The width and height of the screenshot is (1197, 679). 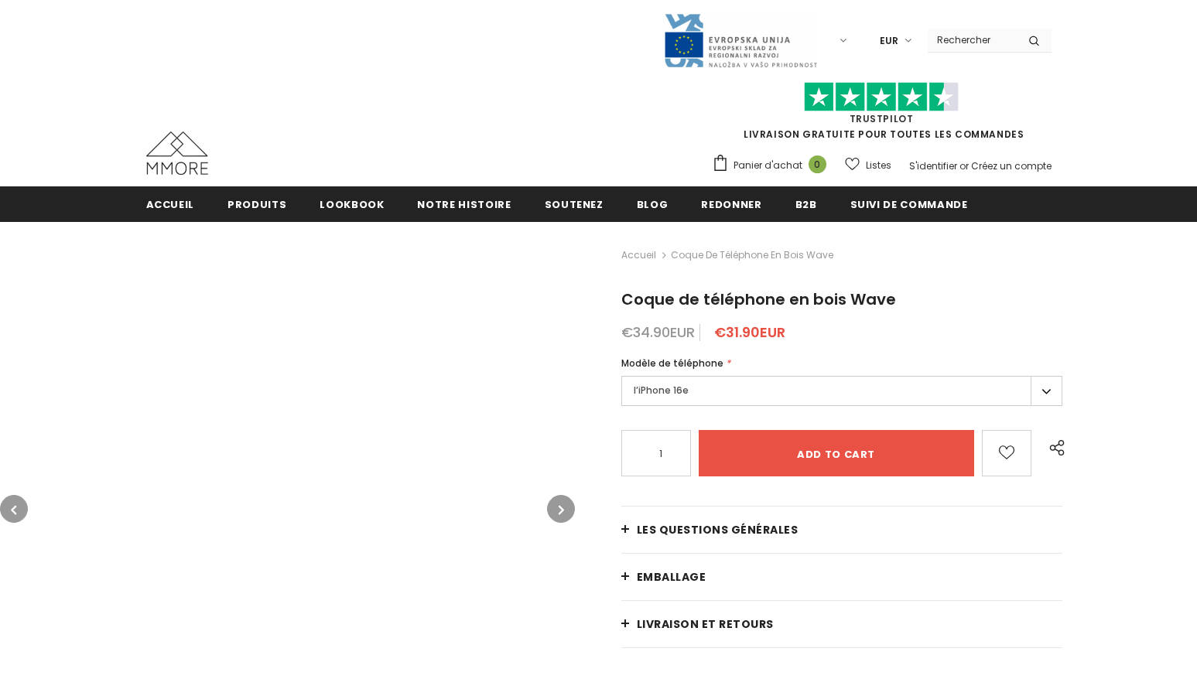 I want to click on input: Search Site, so click(x=971, y=39).